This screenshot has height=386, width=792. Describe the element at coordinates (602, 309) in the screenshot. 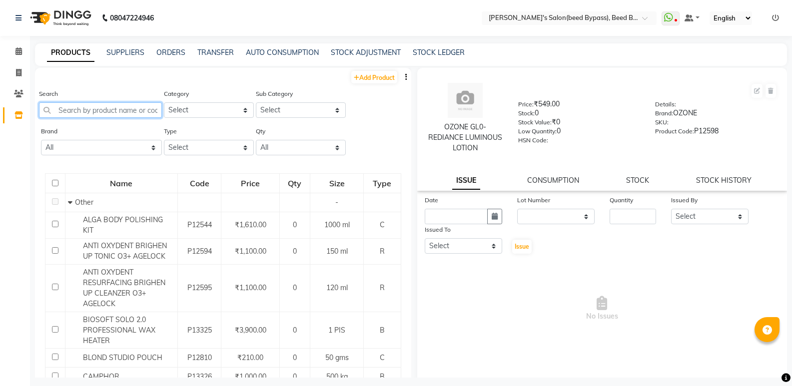

I see `span: No Issues` at that location.